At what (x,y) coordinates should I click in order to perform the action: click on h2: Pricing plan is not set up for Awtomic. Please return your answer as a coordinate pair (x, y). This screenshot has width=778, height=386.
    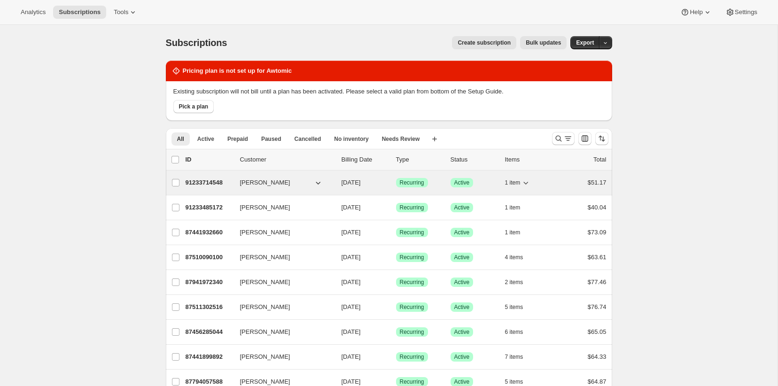
    Looking at the image, I should click on (237, 71).